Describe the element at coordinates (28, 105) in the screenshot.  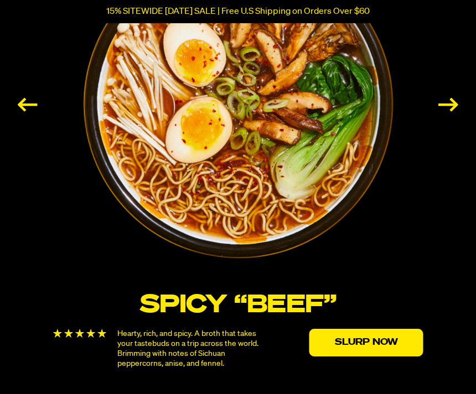
I see `div: Previous slide` at that location.